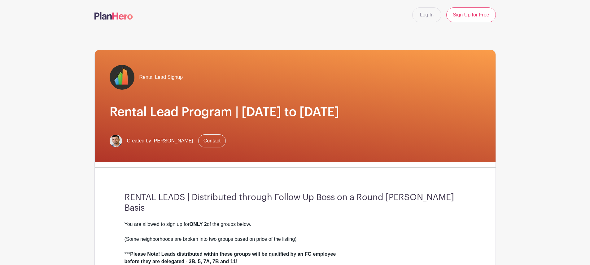  I want to click on img: logo-507f7623f17ff9eddc593b1ce0a138ce2505c220e1c5a4e2b4648c50719b7d32.svg, so click(114, 16).